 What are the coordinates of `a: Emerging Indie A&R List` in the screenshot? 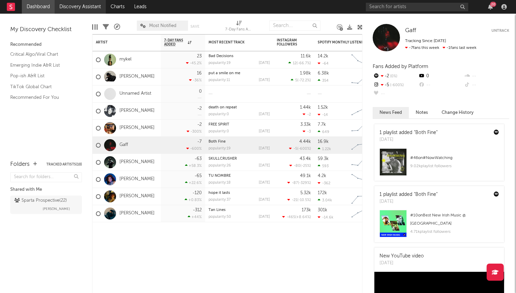 It's located at (43, 65).